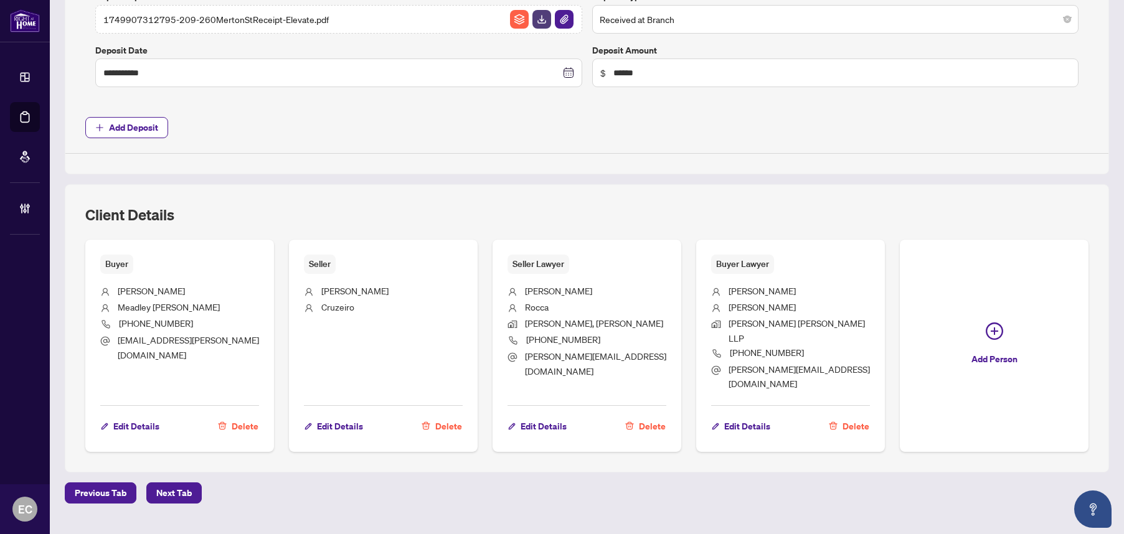 The image size is (1124, 534). What do you see at coordinates (129, 215) in the screenshot?
I see `h2: Client Details` at bounding box center [129, 215].